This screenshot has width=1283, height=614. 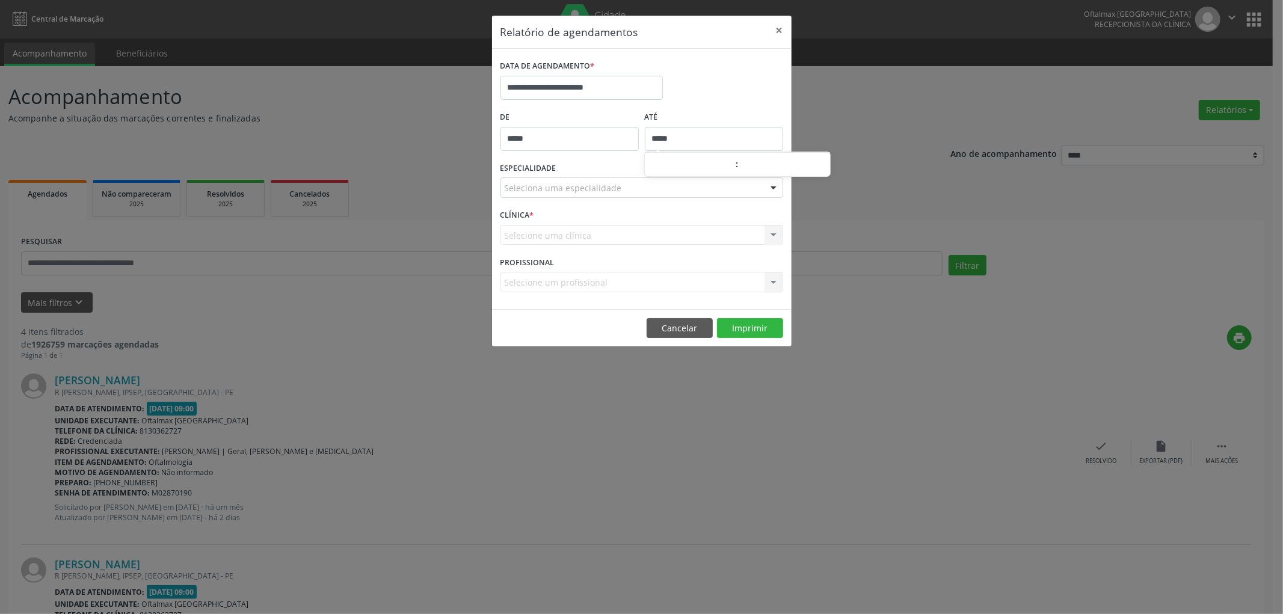 I want to click on label: De, so click(x=570, y=117).